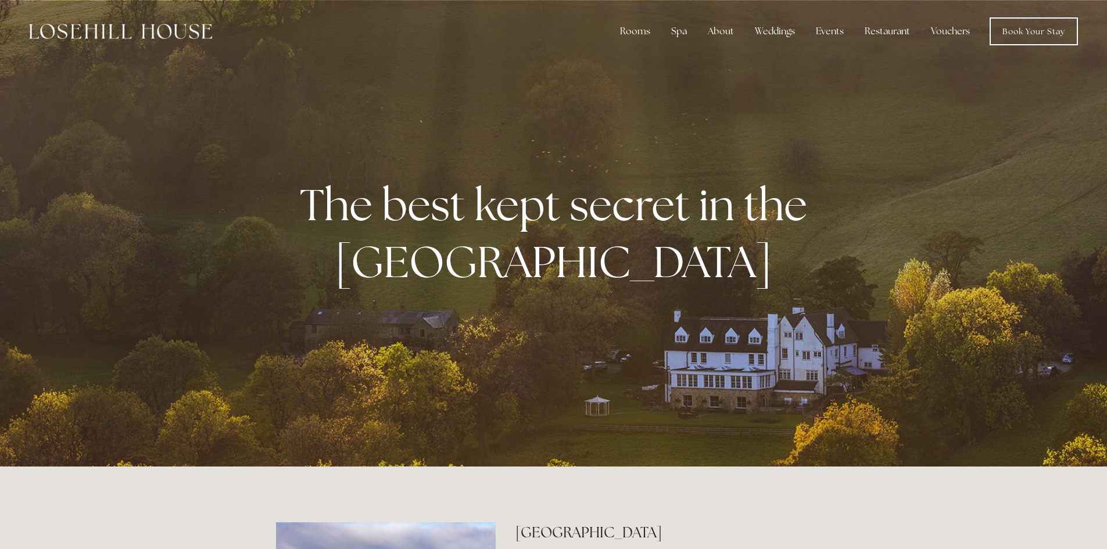 The width and height of the screenshot is (1107, 549). Describe the element at coordinates (1034, 31) in the screenshot. I see `a: Book Your Stay` at that location.